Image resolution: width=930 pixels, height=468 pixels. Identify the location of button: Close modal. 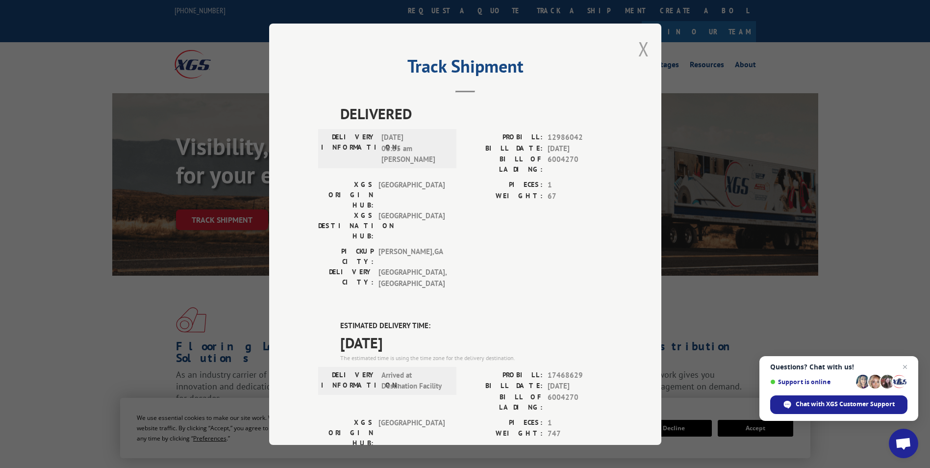
(644, 49).